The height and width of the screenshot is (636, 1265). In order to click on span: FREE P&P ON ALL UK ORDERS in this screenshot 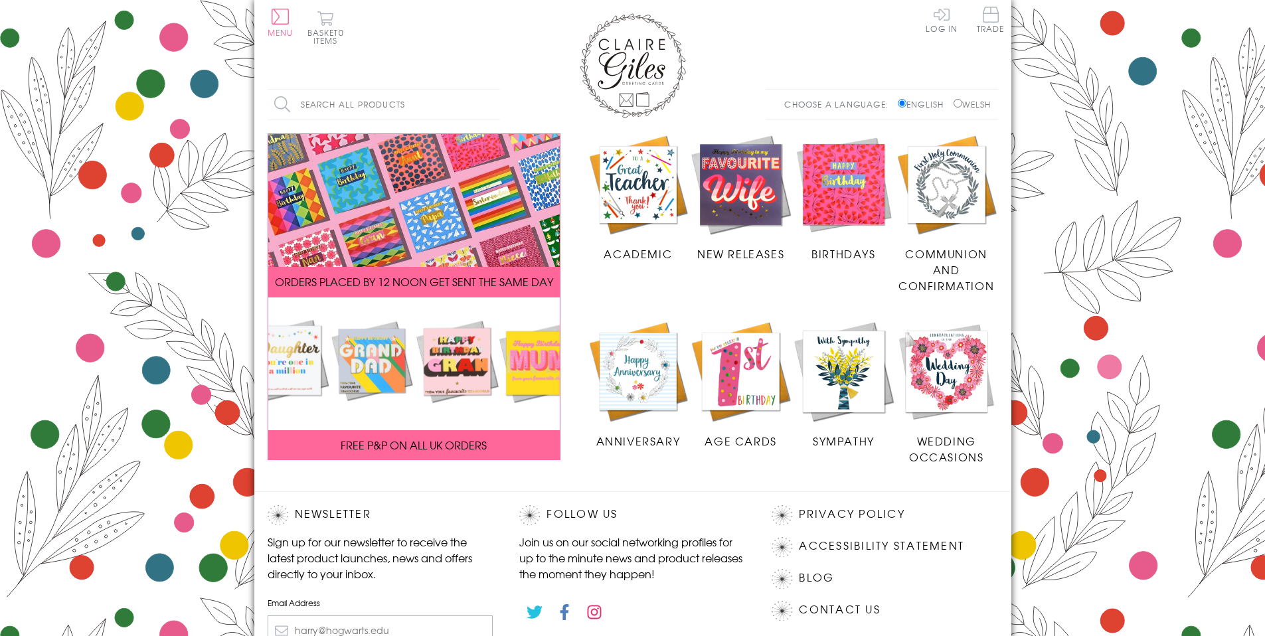, I will do `click(414, 445)`.